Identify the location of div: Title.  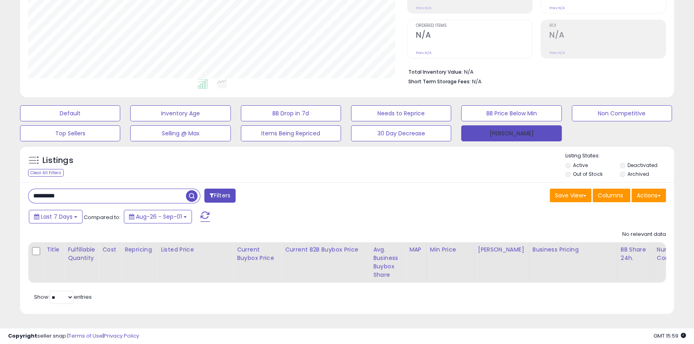
(54, 250).